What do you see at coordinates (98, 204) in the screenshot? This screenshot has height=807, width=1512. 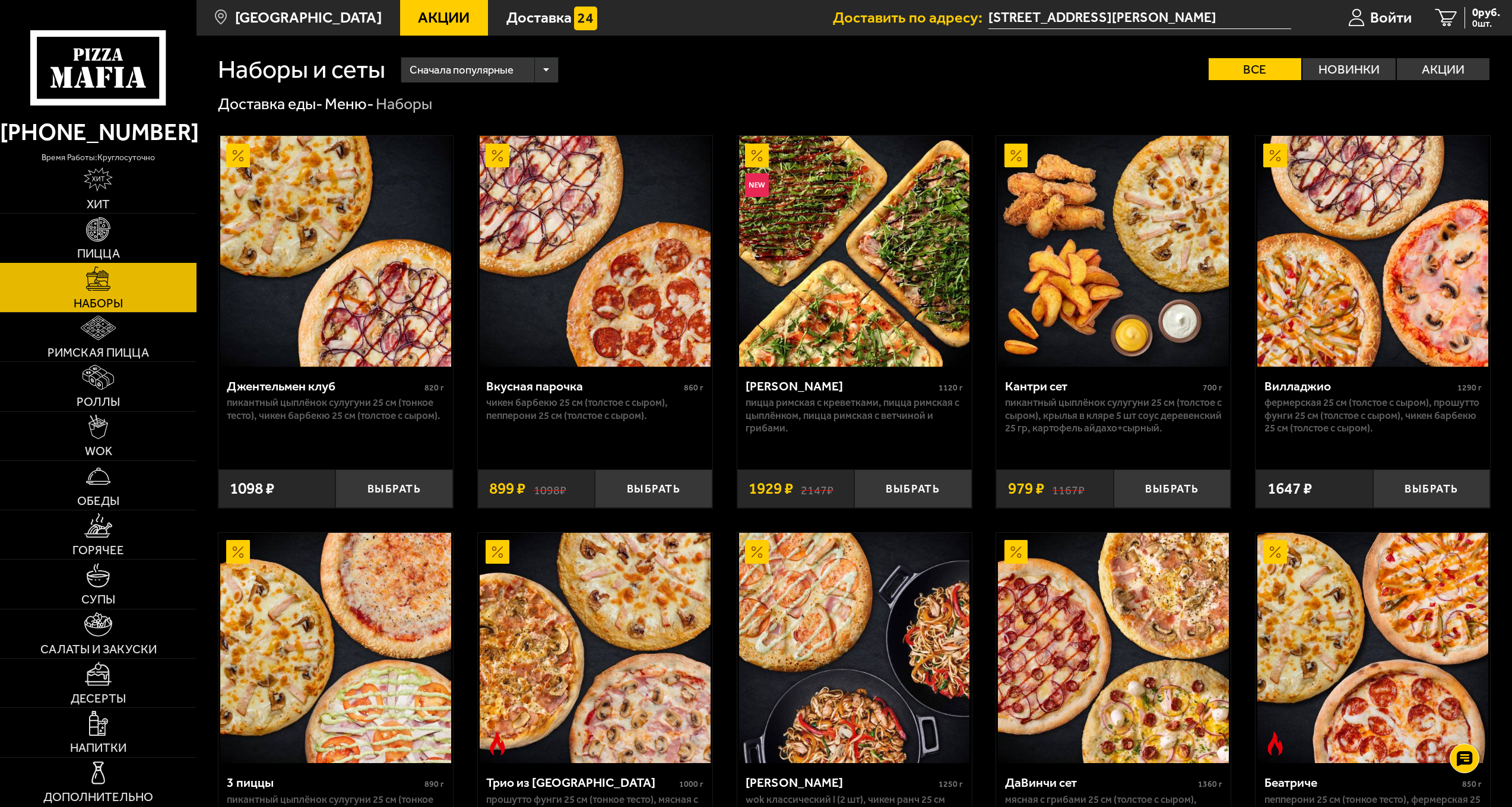 I see `span: Хит` at bounding box center [98, 204].